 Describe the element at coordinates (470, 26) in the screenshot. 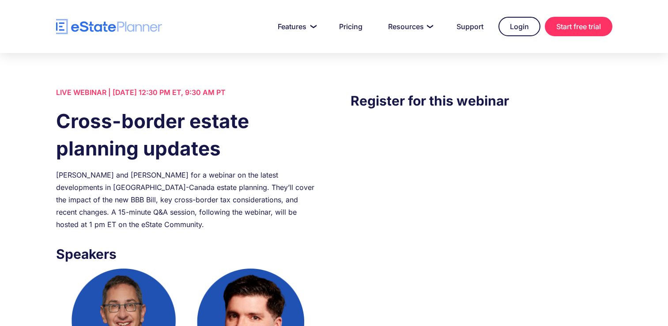

I see `a: Support` at that location.